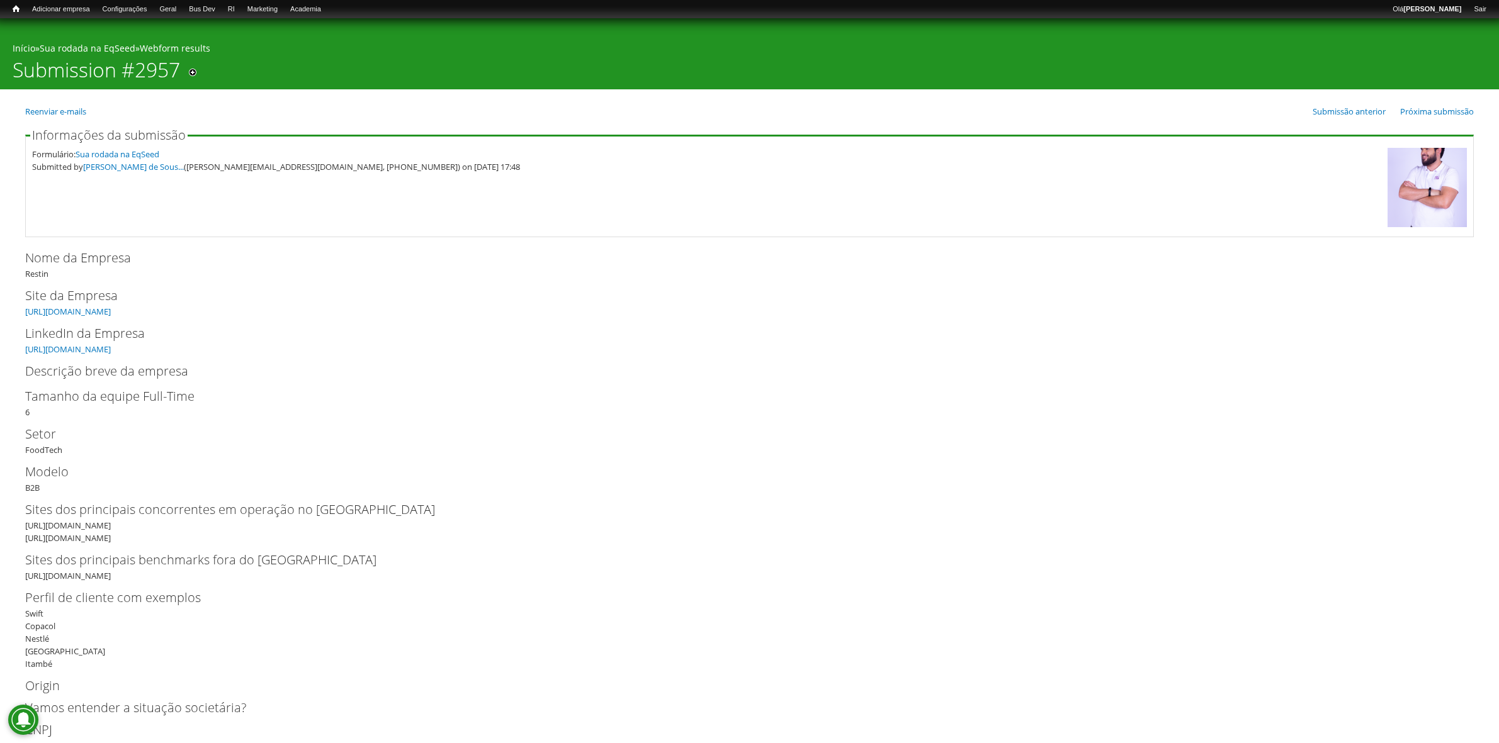  Describe the element at coordinates (305, 9) in the screenshot. I see `a: Academia` at that location.